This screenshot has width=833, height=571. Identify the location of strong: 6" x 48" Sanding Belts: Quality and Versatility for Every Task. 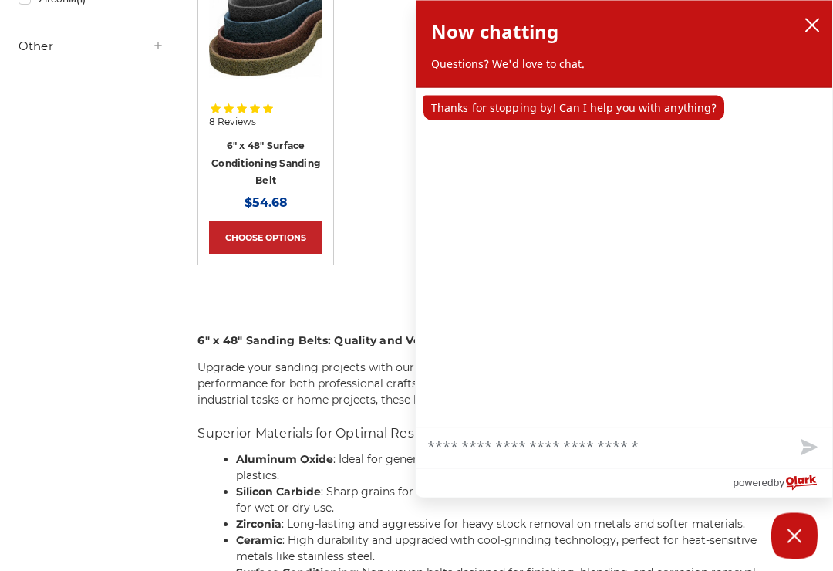
(372, 341).